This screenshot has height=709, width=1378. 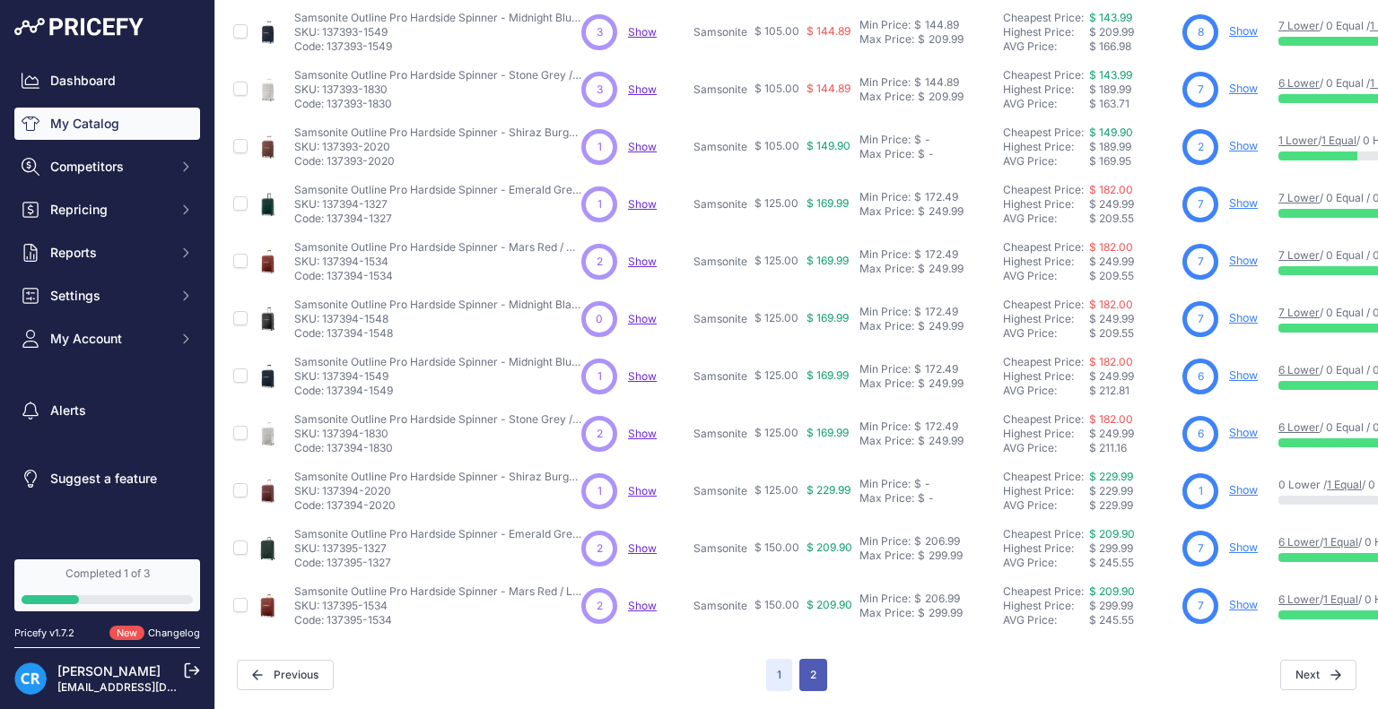 I want to click on p: SKU: 137393-1830, so click(x=438, y=90).